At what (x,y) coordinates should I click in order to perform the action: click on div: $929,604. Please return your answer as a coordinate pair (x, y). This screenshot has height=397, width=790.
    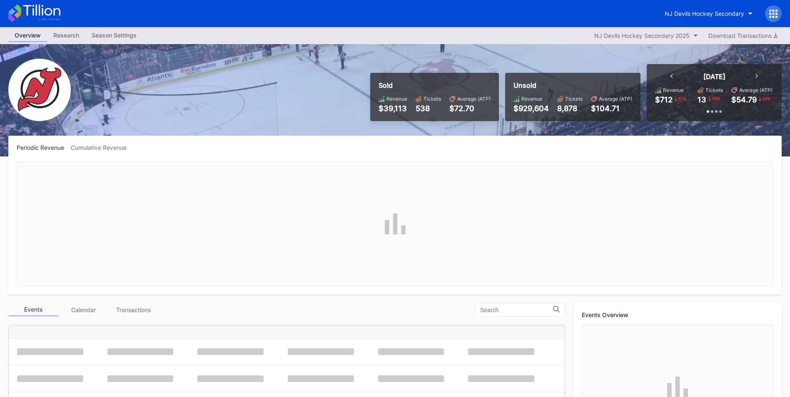
    Looking at the image, I should click on (531, 108).